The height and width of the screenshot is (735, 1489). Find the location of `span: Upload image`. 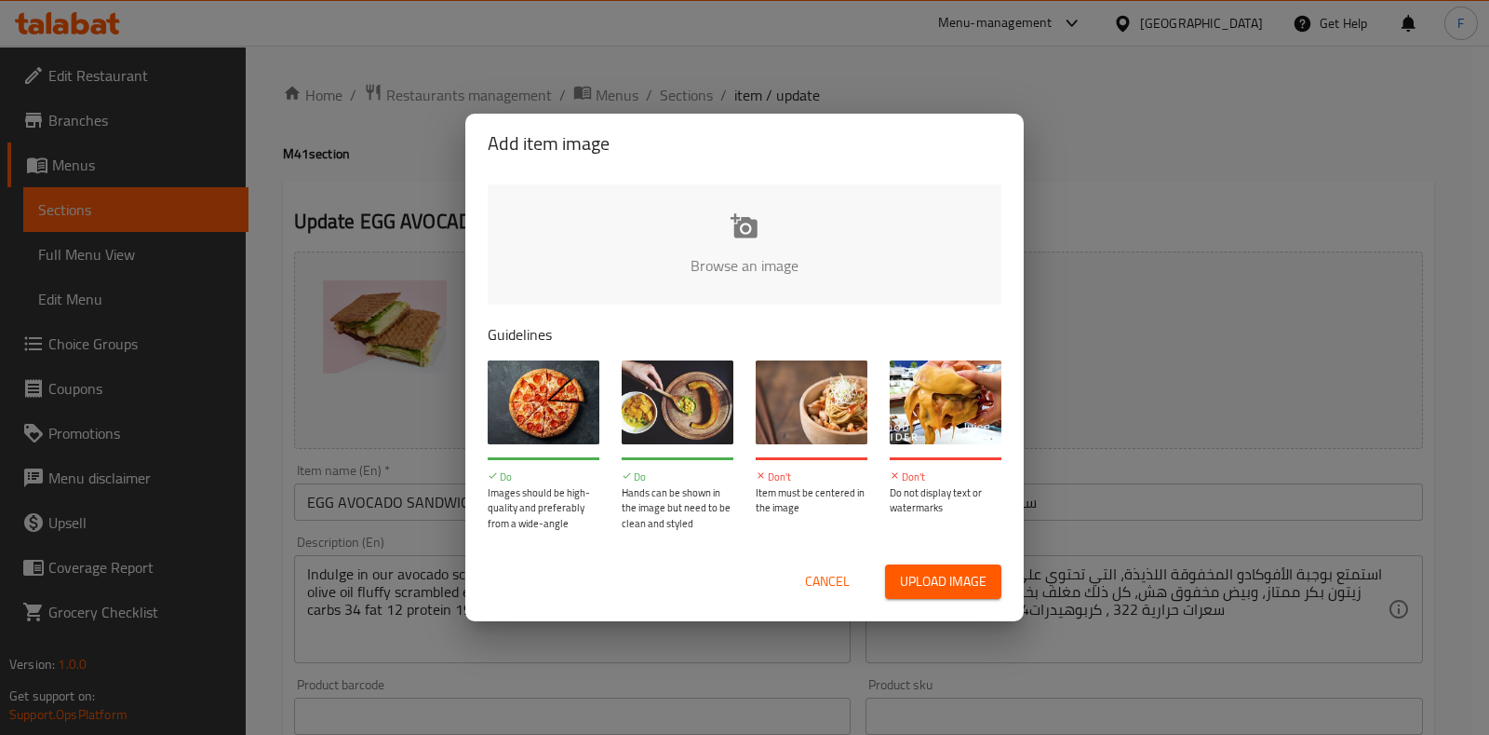

span: Upload image is located at coordinates (943, 581).